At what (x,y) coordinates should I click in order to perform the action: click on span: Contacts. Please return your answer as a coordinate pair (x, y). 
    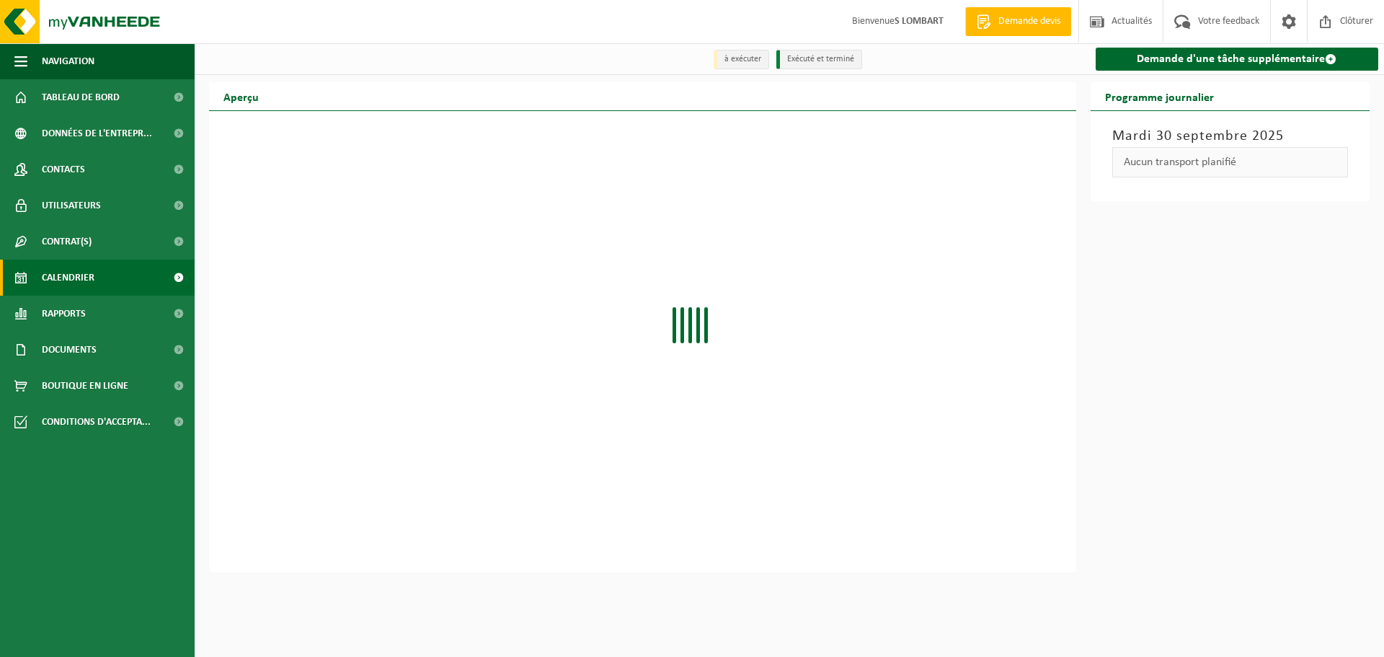
    Looking at the image, I should click on (63, 169).